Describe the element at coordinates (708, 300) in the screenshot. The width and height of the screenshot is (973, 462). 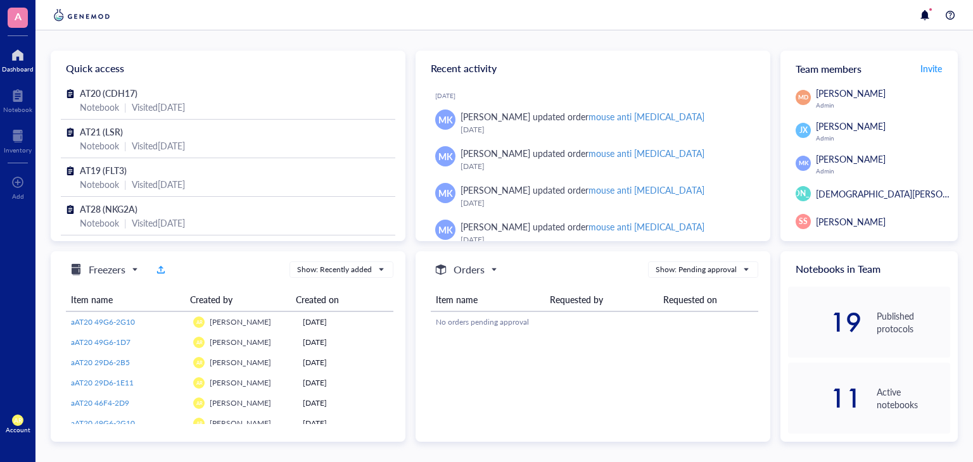
I see `th: Requested on` at that location.